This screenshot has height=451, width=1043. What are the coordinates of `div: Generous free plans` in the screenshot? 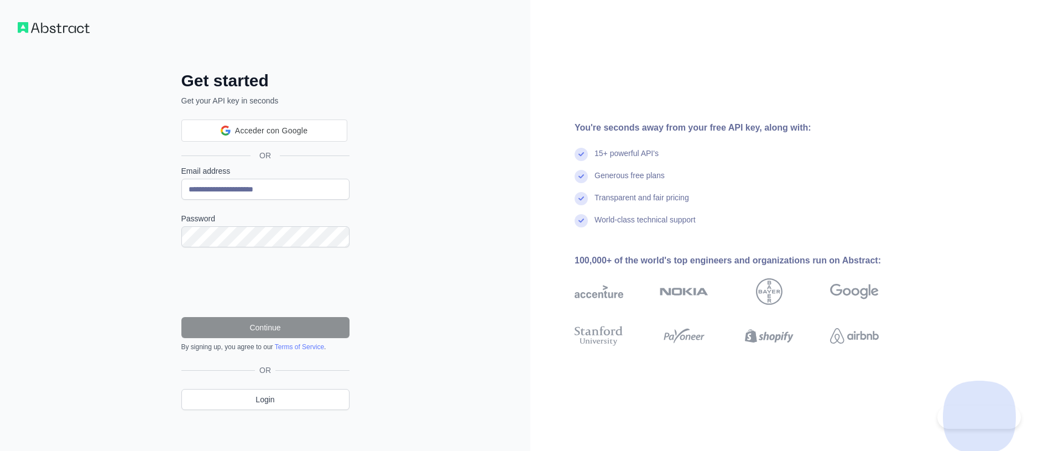 It's located at (630, 181).